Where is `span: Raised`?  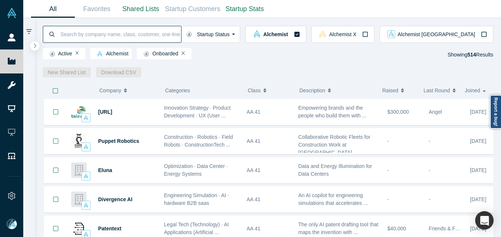 span: Raised is located at coordinates (390, 90).